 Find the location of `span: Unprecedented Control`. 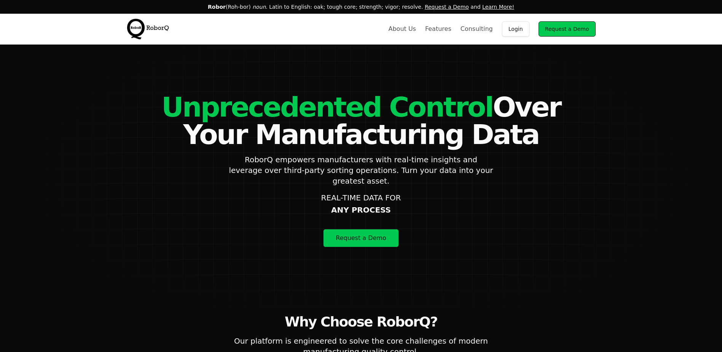

span: Unprecedented Control is located at coordinates (327, 107).